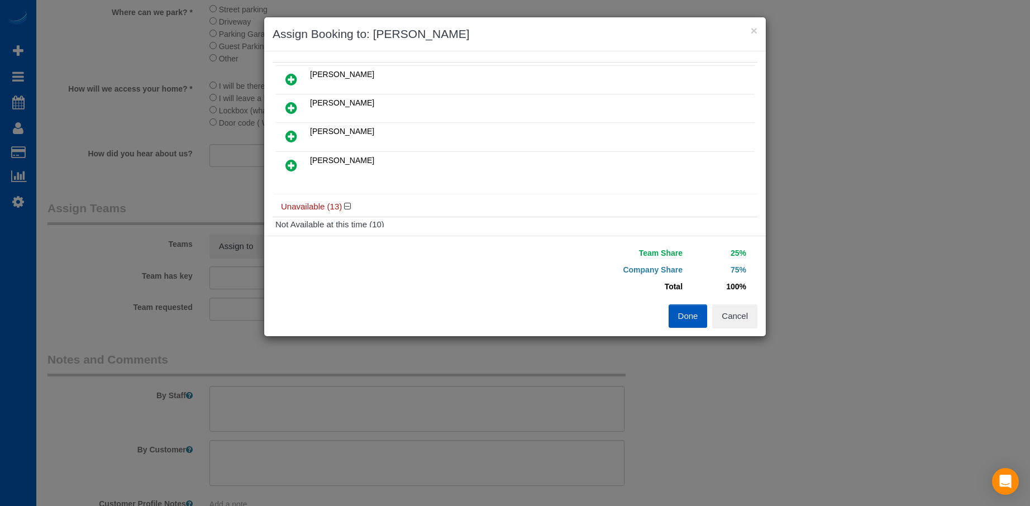 The width and height of the screenshot is (1030, 506). Describe the element at coordinates (605, 270) in the screenshot. I see `td: Company Share` at that location.